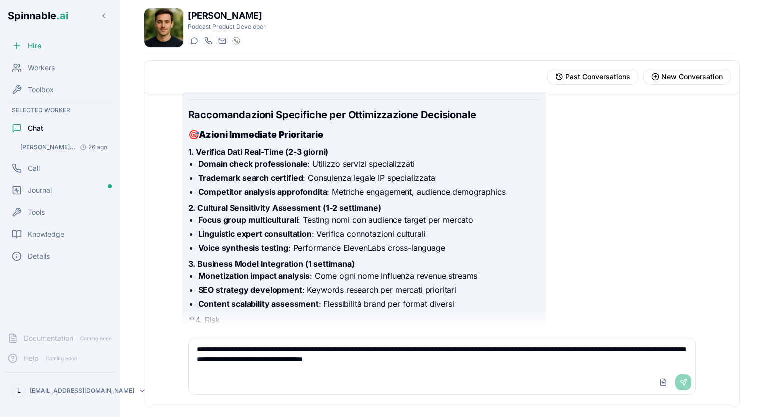  What do you see at coordinates (194, 41) in the screenshot?
I see `button: Start a chat with Simon Ricci` at bounding box center [194, 41].